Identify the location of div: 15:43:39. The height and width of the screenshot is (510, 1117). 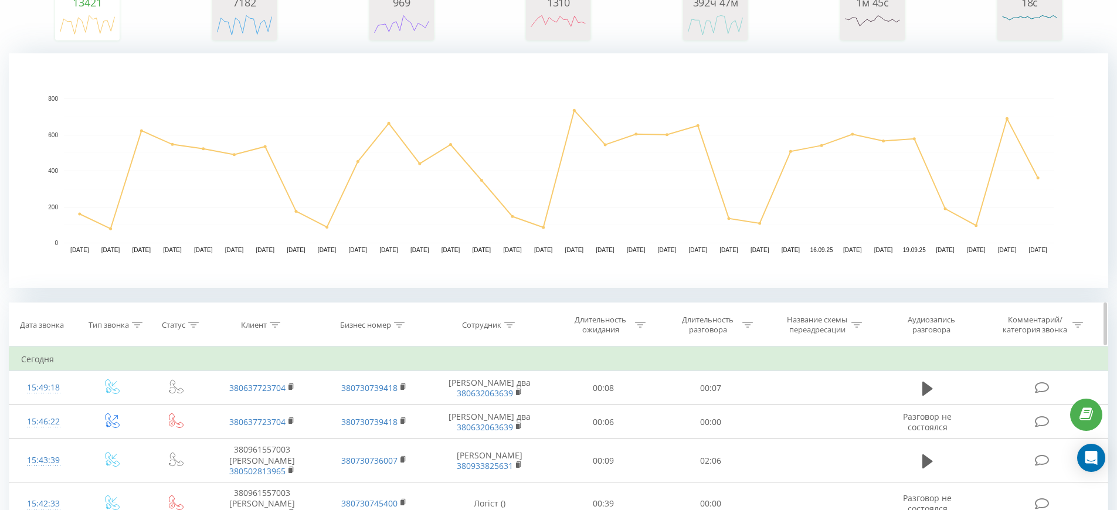
(43, 460).